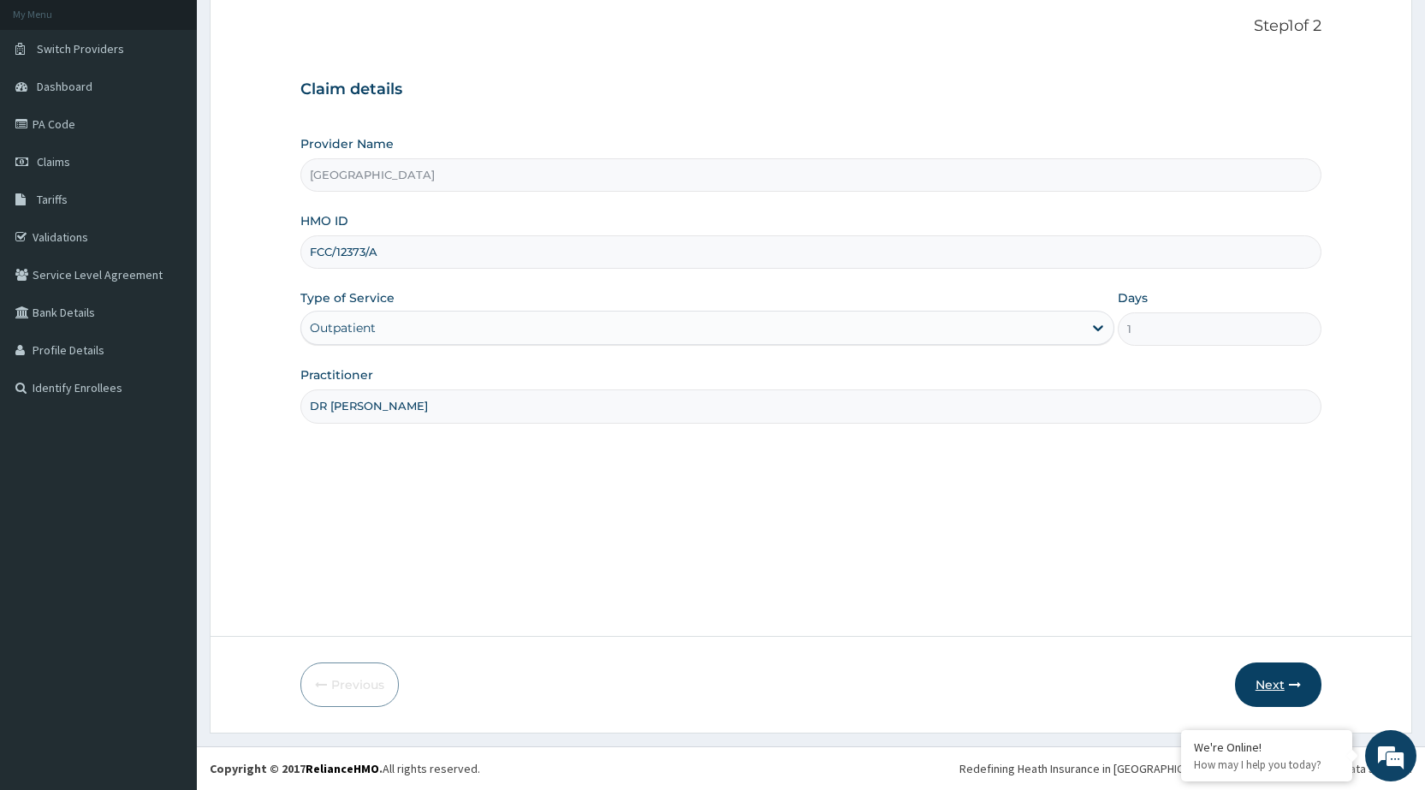 The height and width of the screenshot is (790, 1425). Describe the element at coordinates (349, 684) in the screenshot. I see `button: Previous` at that location.